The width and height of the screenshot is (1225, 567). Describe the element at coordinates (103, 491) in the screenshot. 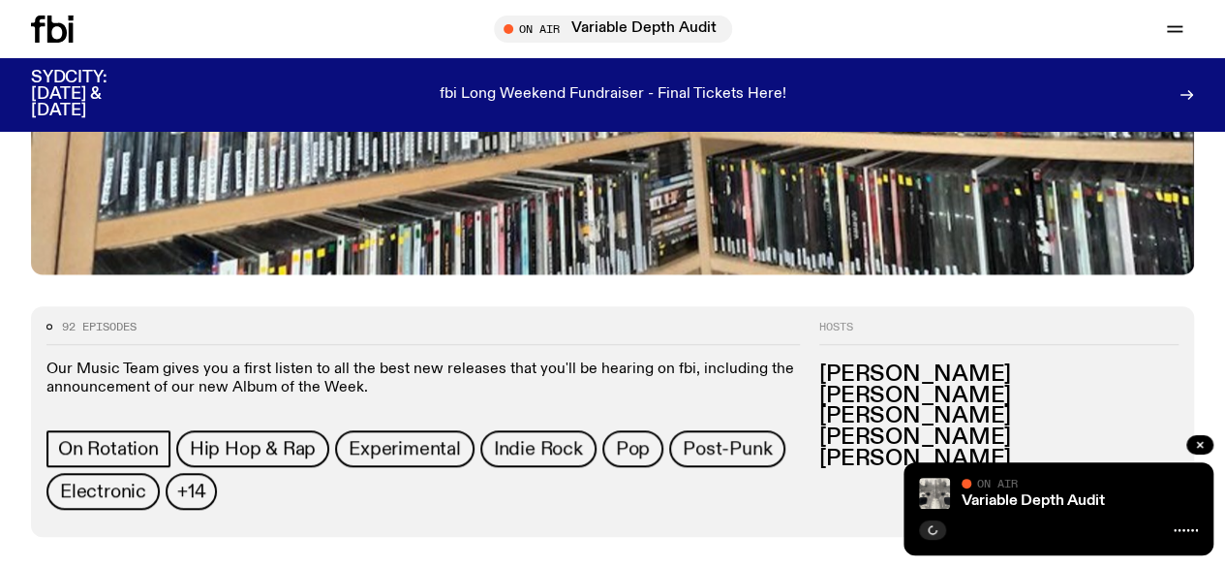

I see `a: Electronic` at that location.